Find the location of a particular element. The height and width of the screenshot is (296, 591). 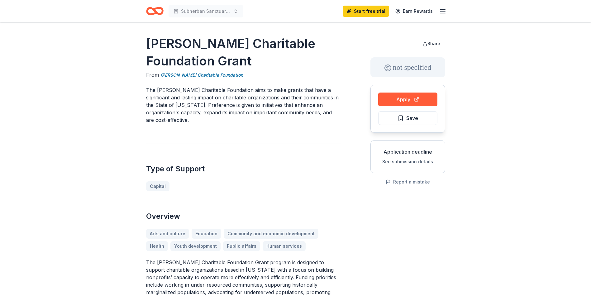

button: Share is located at coordinates (431, 44).